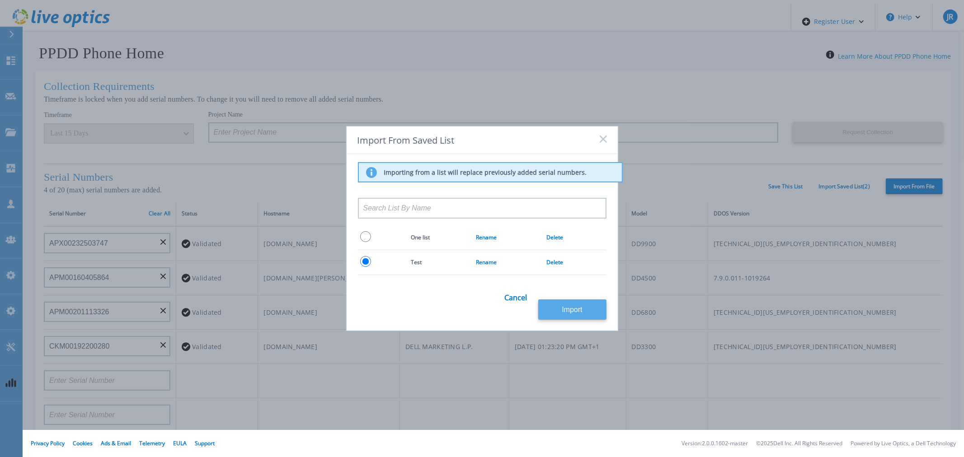  I want to click on p: Importing from a list will replace previously added serial numbers., so click(485, 173).